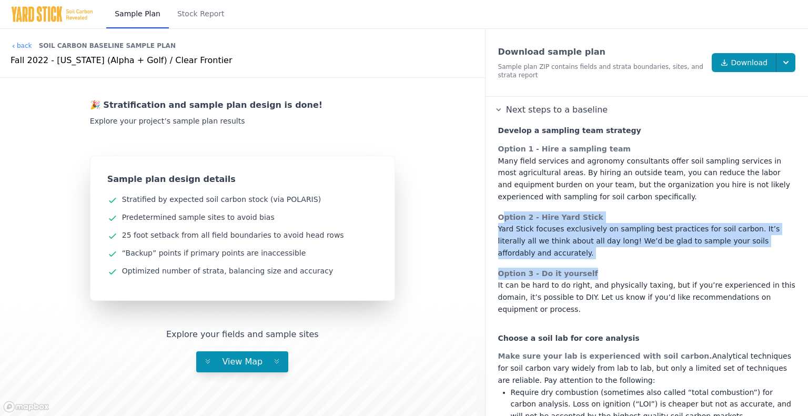 This screenshot has height=416, width=808. I want to click on div: Yard Stick focuses exclusively on sampling best practices for soil carbon. It’s literally all we ..., so click(646, 235).